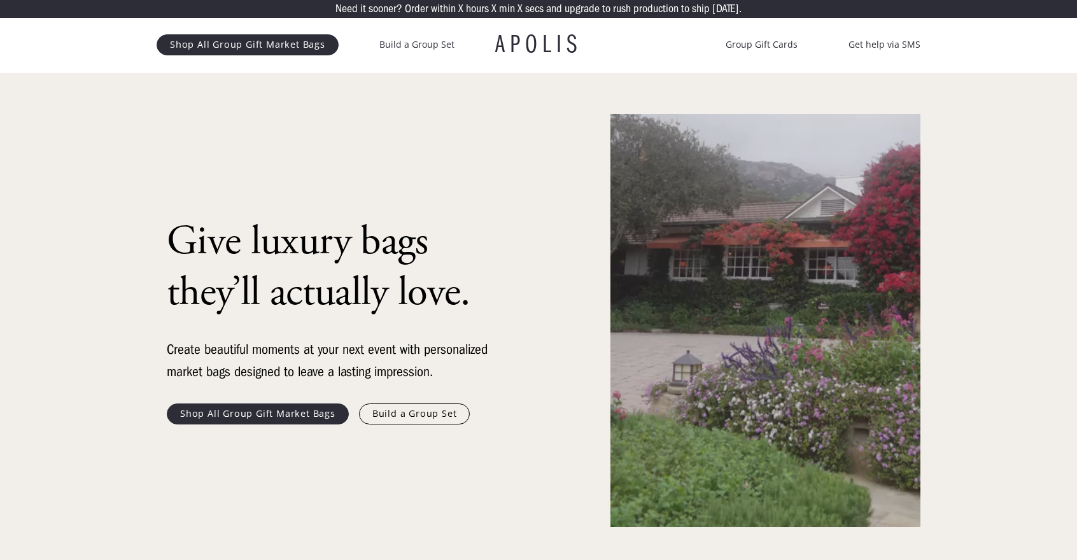 The image size is (1077, 560). Describe the element at coordinates (395, 9) in the screenshot. I see `p: Need it sooner? Order within` at that location.